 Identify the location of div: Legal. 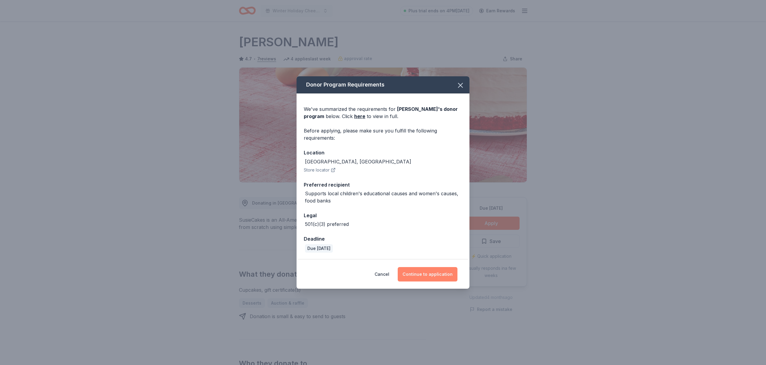
(383, 215).